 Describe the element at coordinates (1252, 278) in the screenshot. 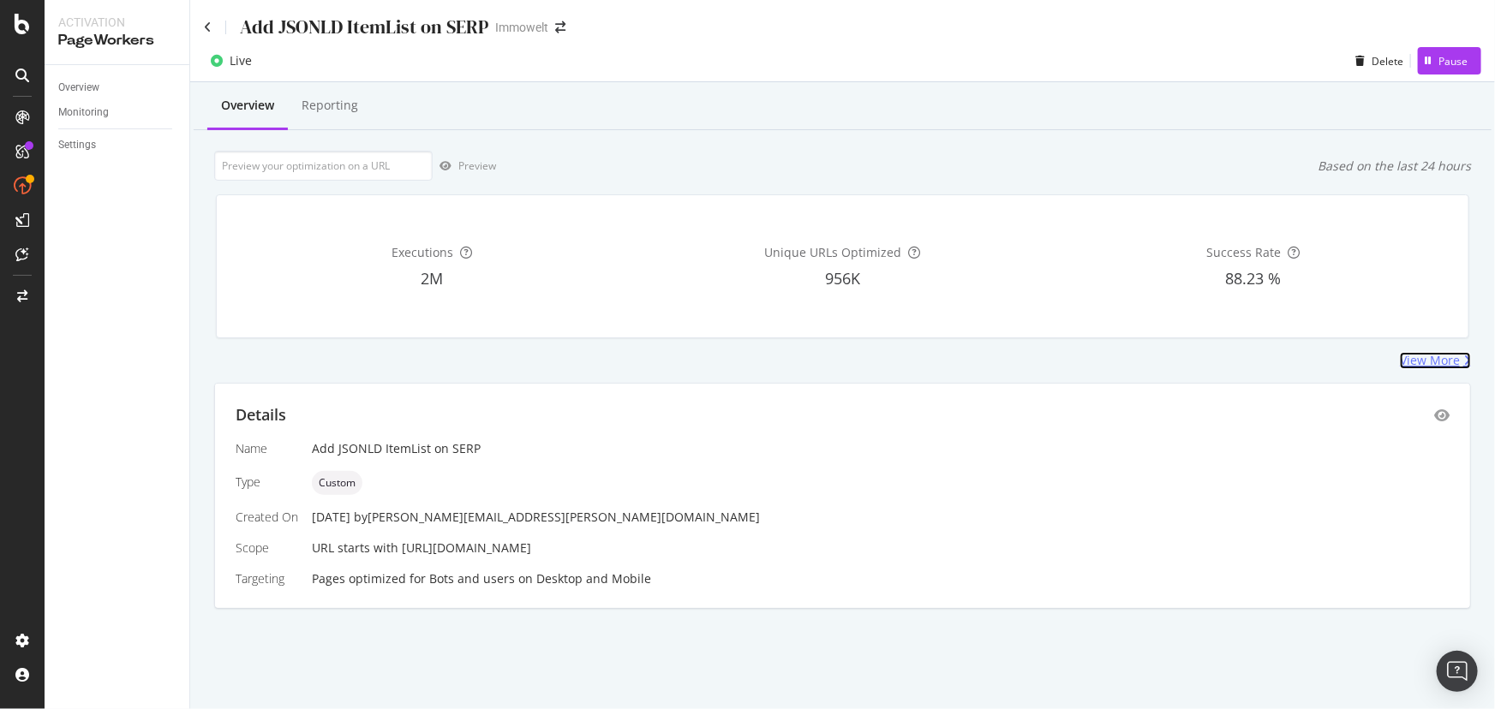

I see `span: 88.23 %` at that location.